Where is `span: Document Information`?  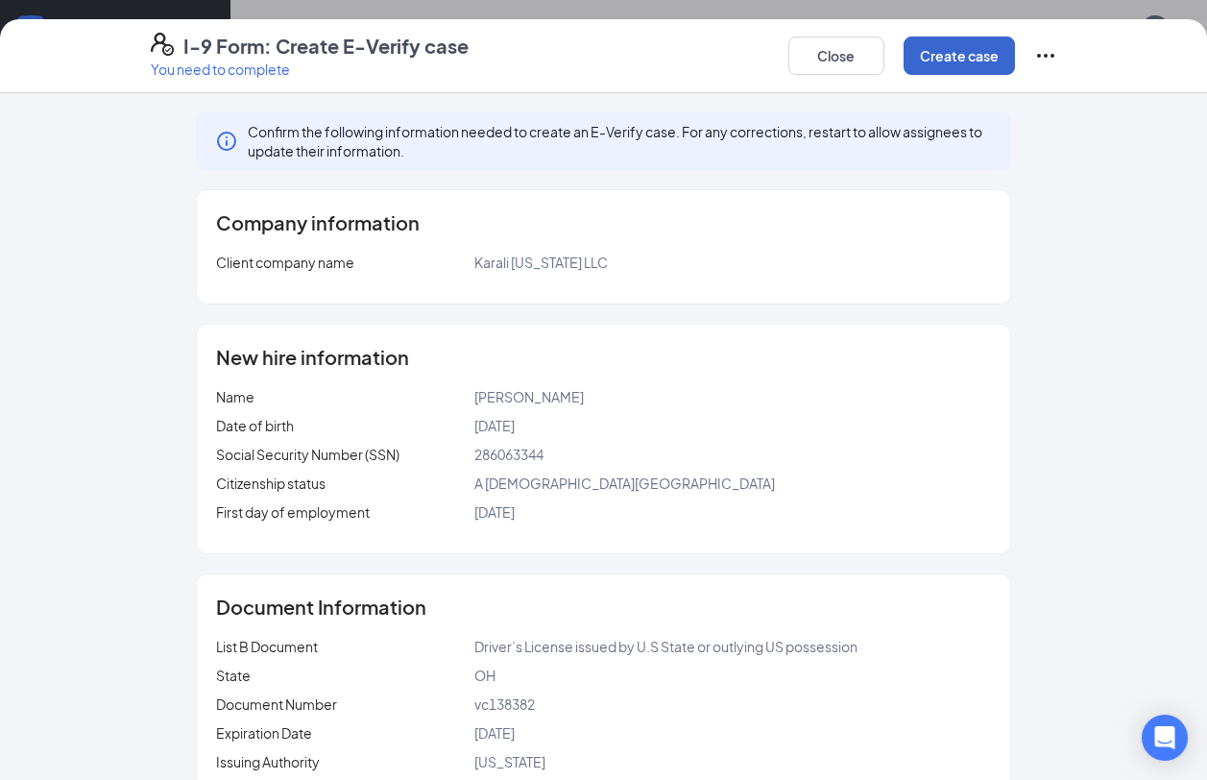
span: Document Information is located at coordinates (321, 607).